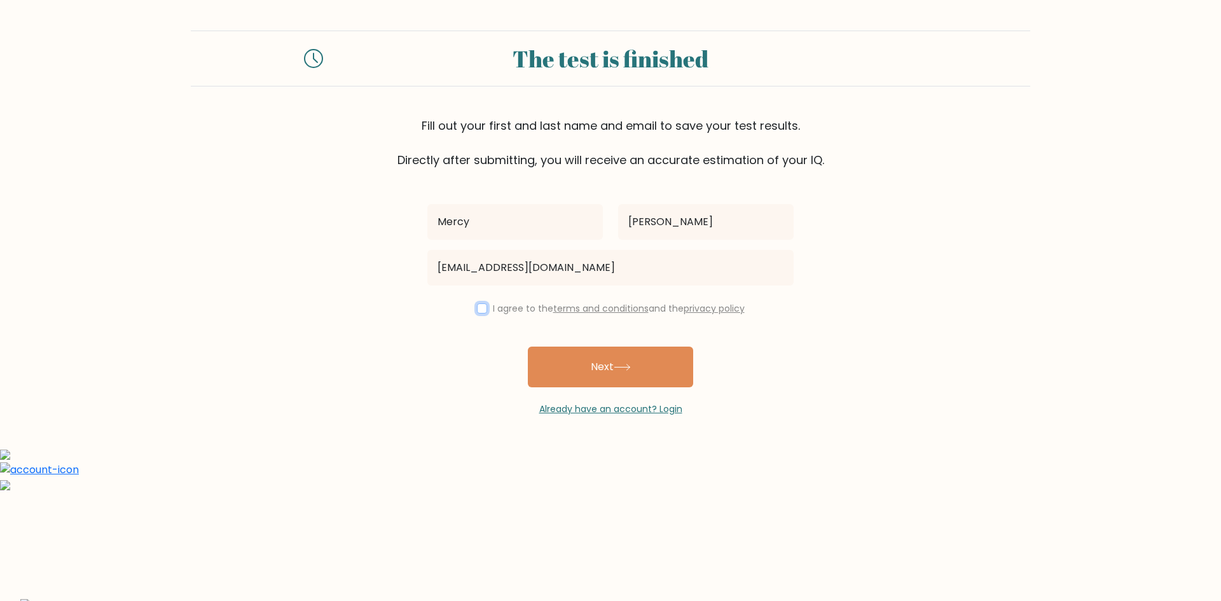 This screenshot has height=601, width=1221. I want to click on a: Already have an account? Login, so click(610, 409).